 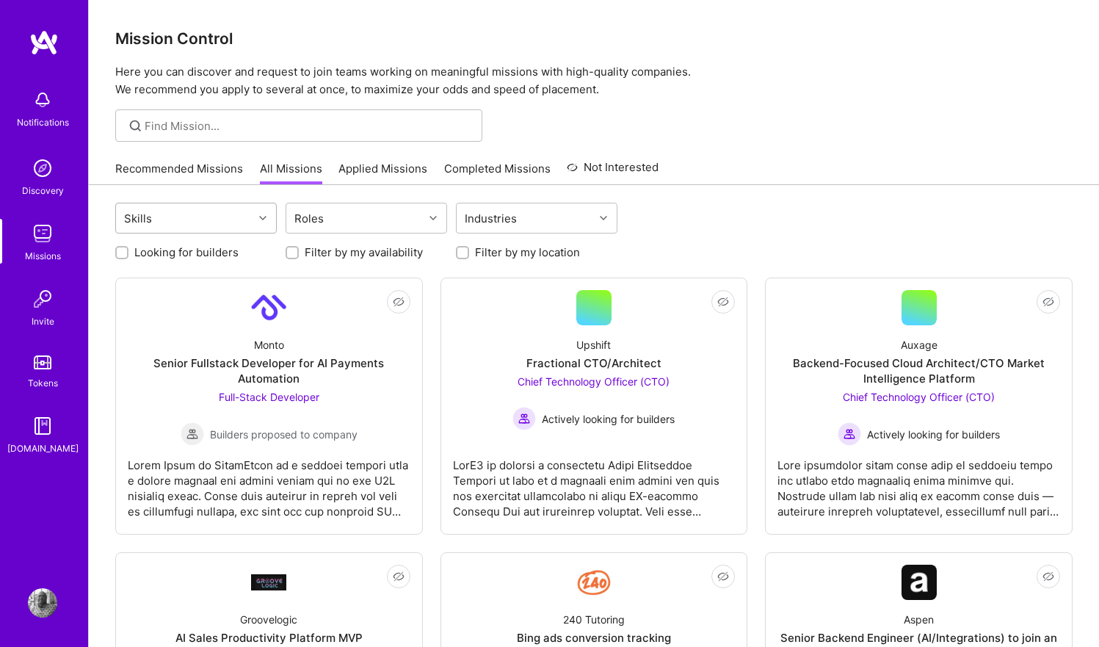 What do you see at coordinates (43, 255) in the screenshot?
I see `div: Missions` at bounding box center [43, 255].